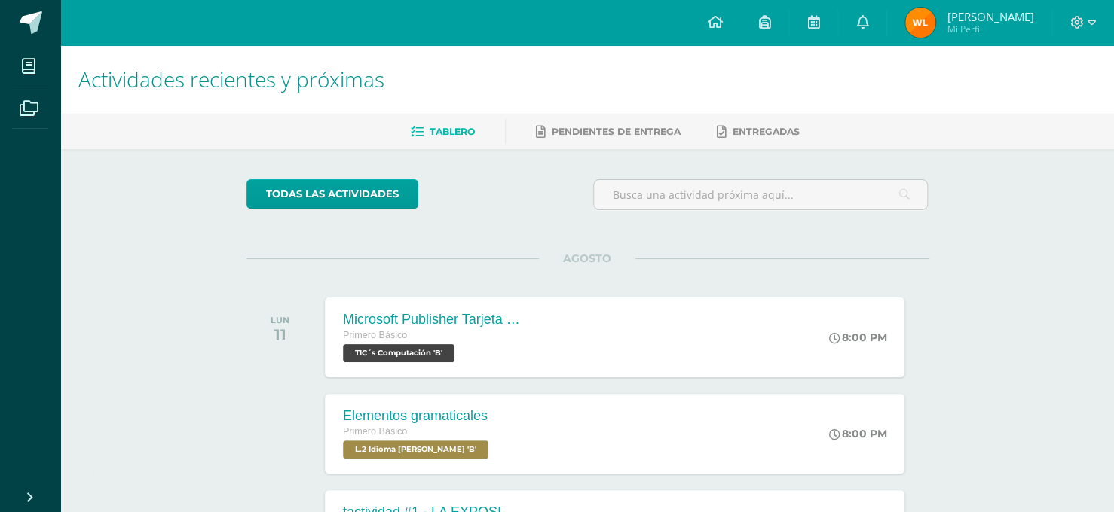 Image resolution: width=1114 pixels, height=512 pixels. Describe the element at coordinates (399, 353) in the screenshot. I see `span: TIC´s Computación 'B'` at that location.